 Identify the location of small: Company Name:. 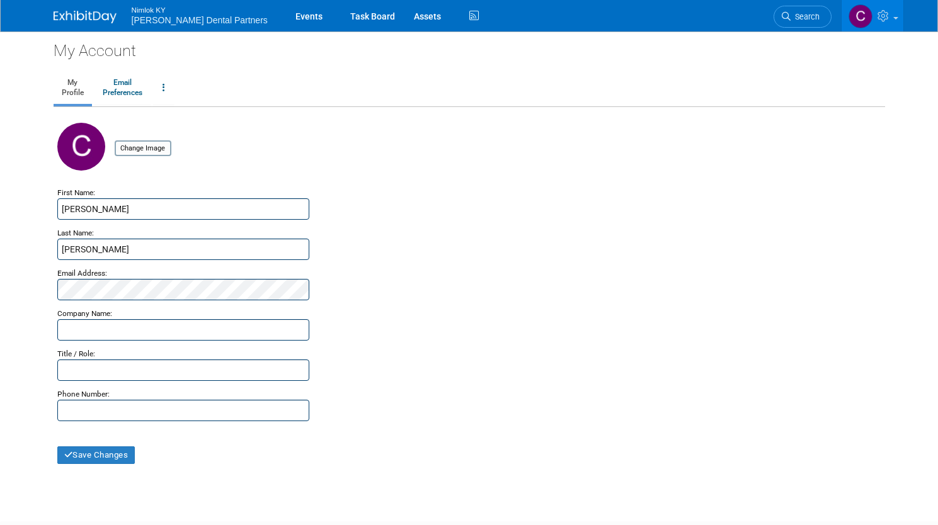
(84, 314).